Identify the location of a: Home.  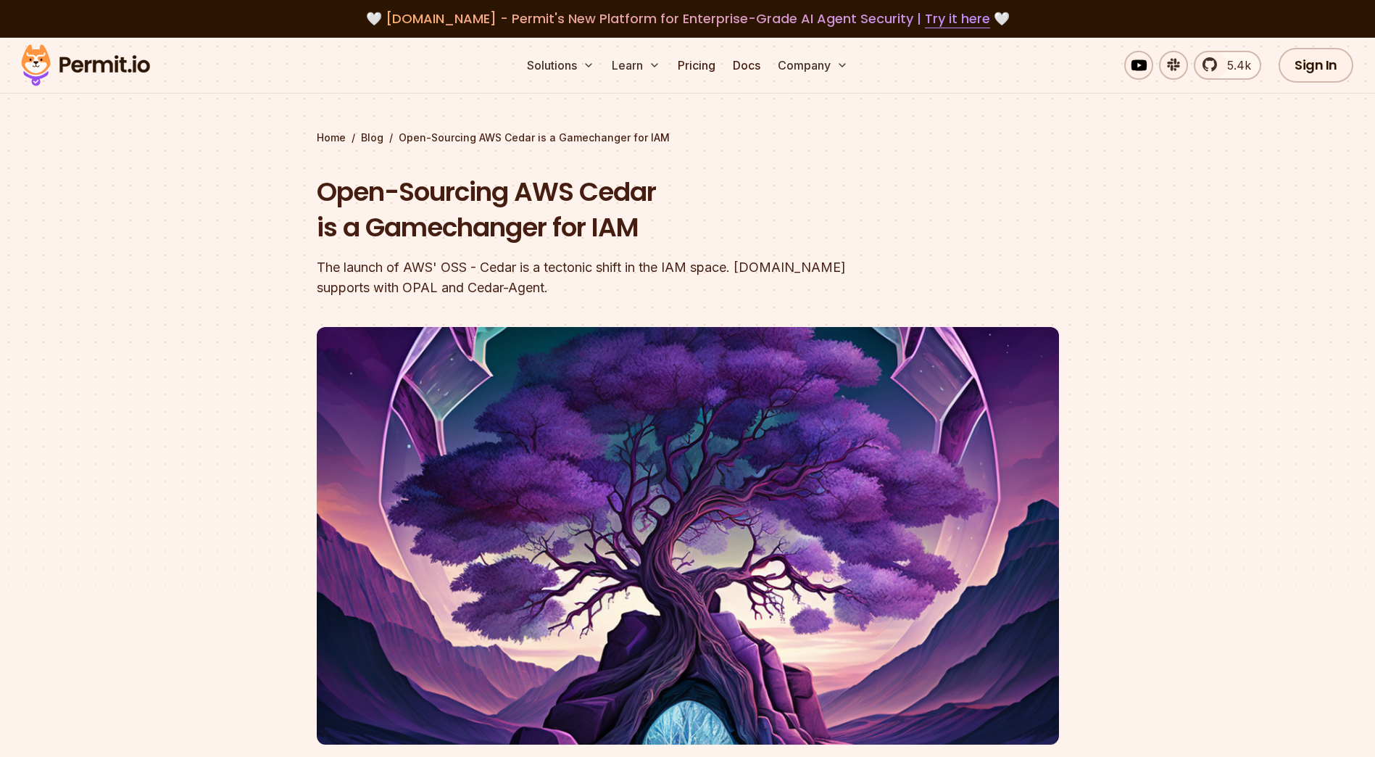
(331, 138).